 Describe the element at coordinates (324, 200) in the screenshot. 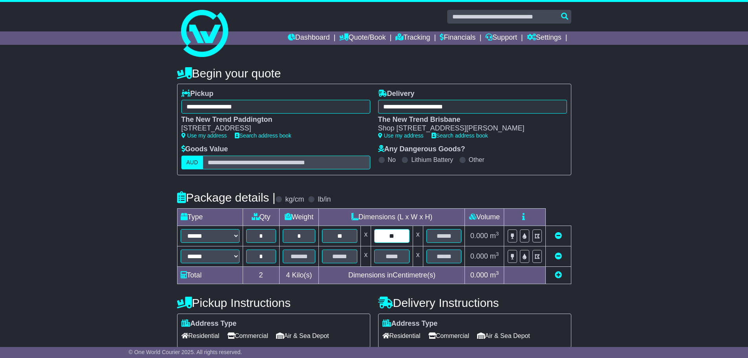

I see `label: lb/in` at that location.